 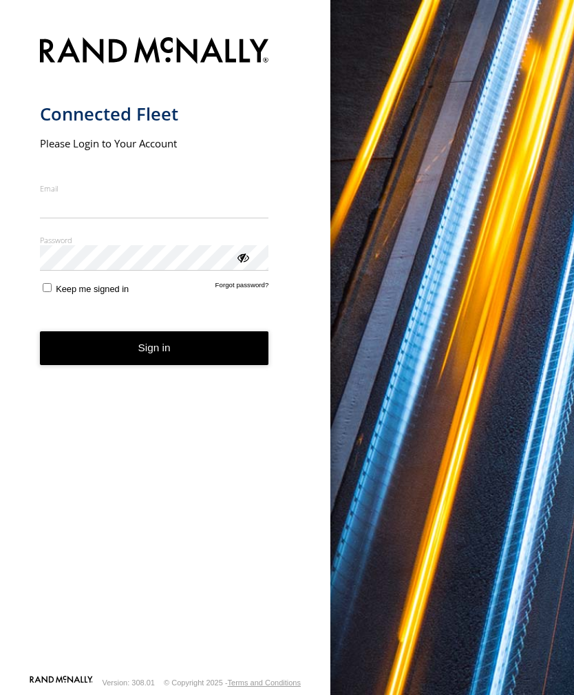 What do you see at coordinates (154, 143) in the screenshot?
I see `h2: Please Login to Your Account` at bounding box center [154, 143].